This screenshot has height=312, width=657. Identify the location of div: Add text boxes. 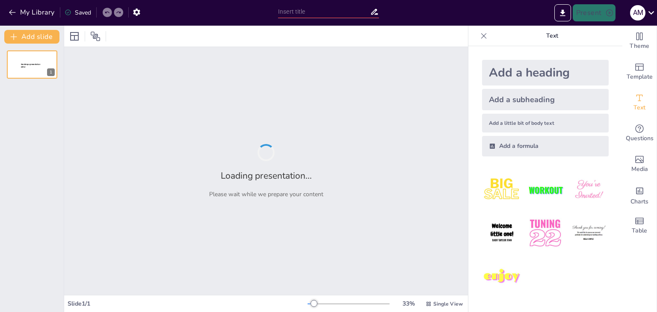
(639, 103).